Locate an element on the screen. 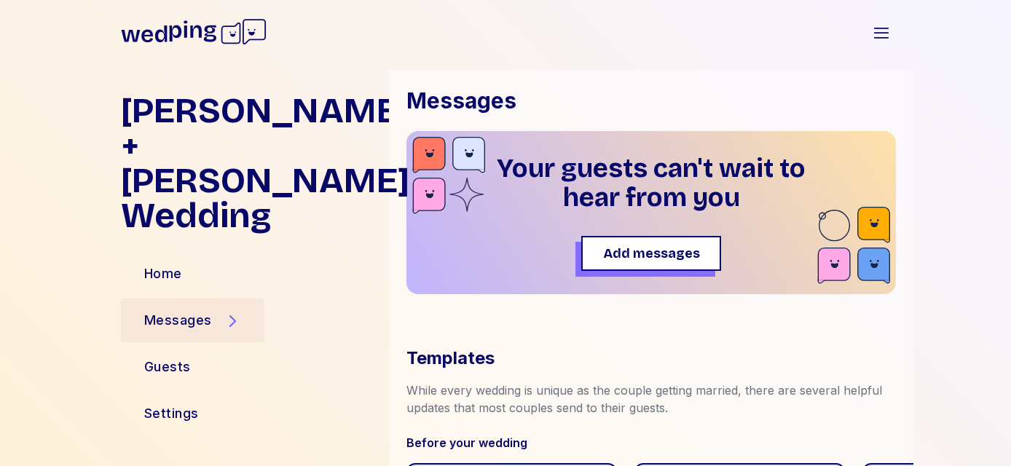 This screenshot has height=466, width=1011. div: Templates is located at coordinates (660, 358).